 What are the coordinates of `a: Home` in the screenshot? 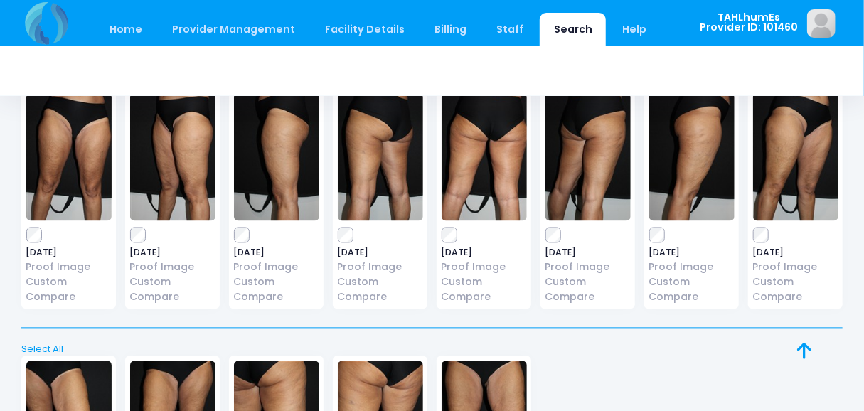 It's located at (125, 29).